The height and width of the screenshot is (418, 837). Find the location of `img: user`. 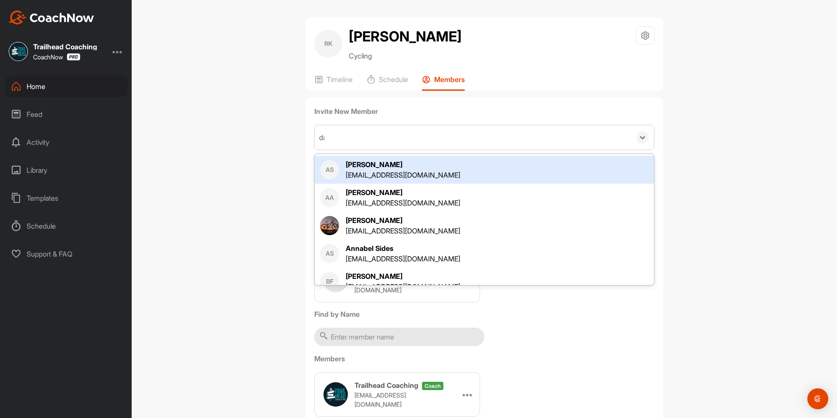

img: user is located at coordinates (336, 394).